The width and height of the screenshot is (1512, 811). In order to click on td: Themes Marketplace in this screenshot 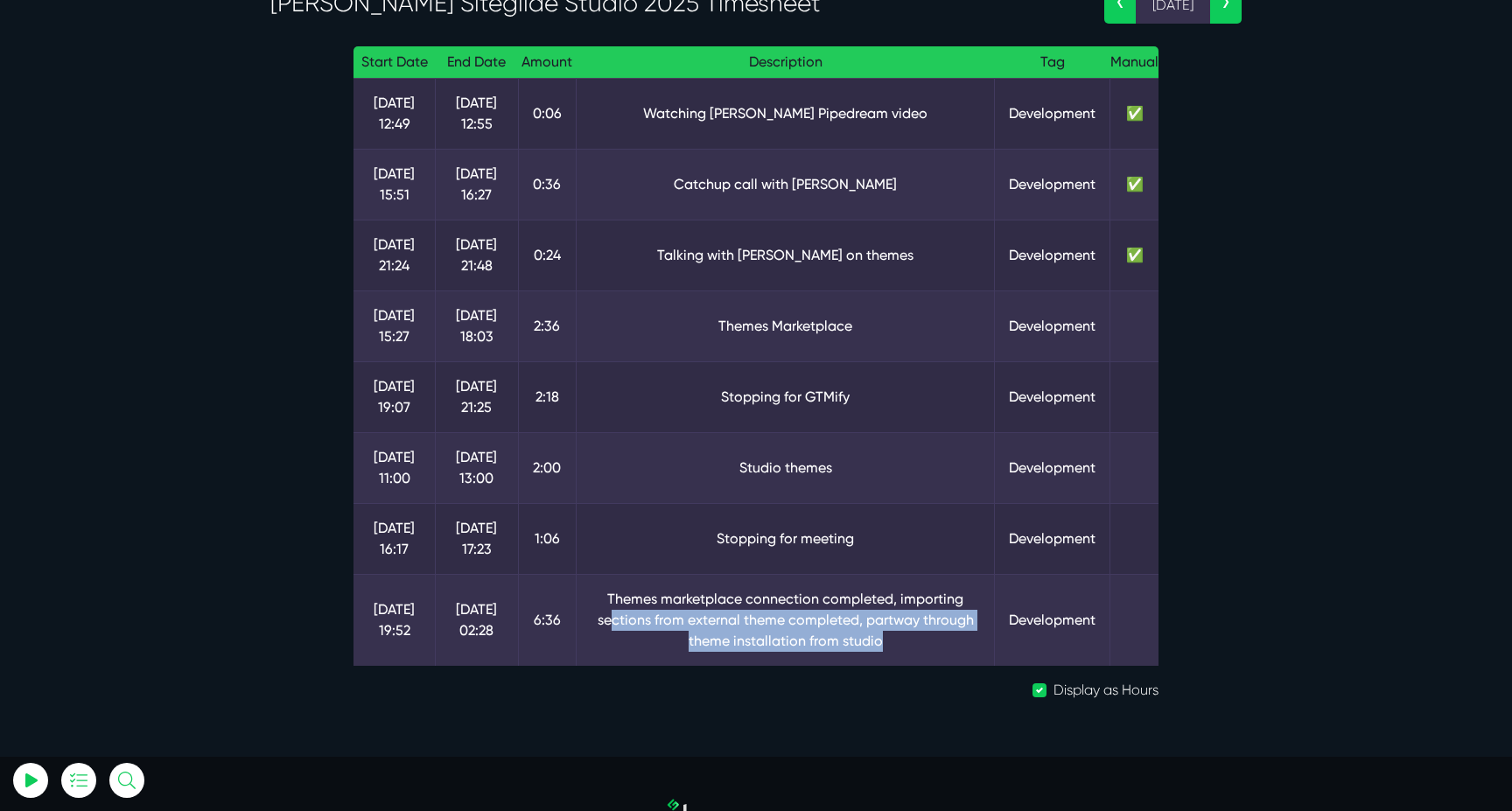, I will do `click(785, 325)`.